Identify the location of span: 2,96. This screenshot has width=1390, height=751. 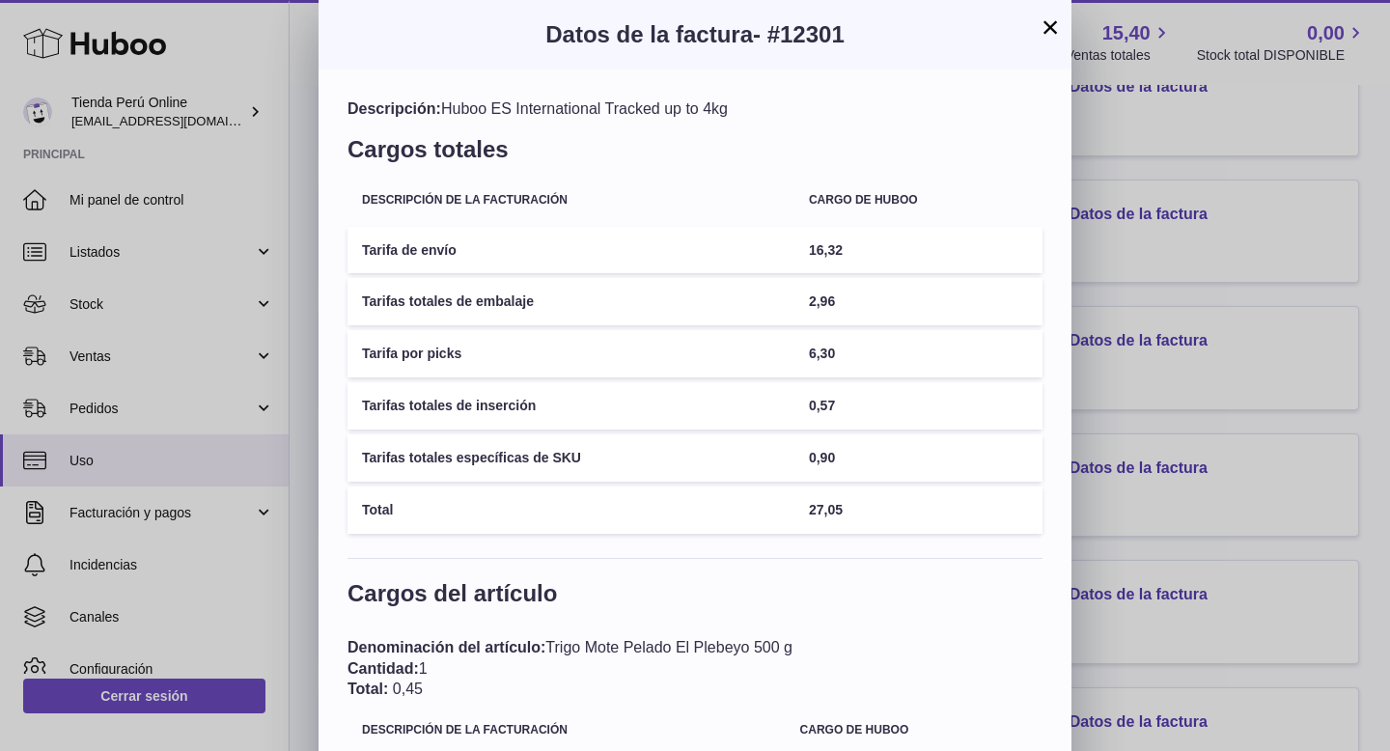
(821, 301).